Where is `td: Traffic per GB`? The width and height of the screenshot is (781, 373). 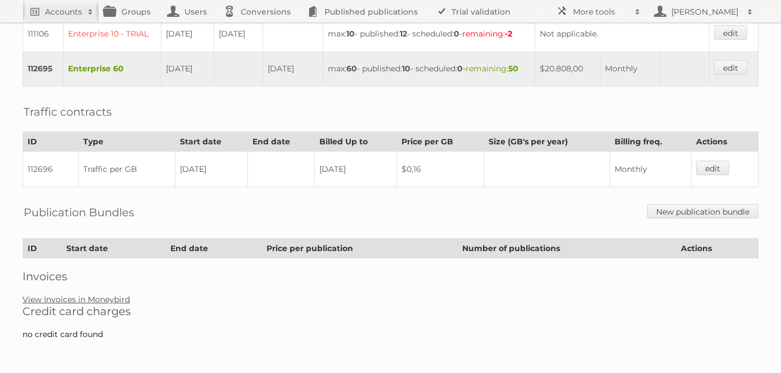
td: Traffic per GB is located at coordinates (127, 169).